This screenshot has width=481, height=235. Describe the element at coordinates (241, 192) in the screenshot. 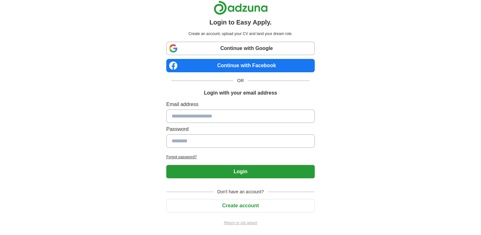

I see `span: Don't have an account?` at that location.